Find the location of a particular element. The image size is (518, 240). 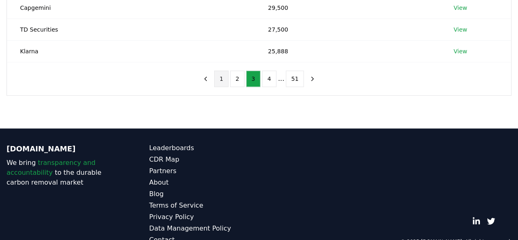

button: 51 is located at coordinates (295, 79).